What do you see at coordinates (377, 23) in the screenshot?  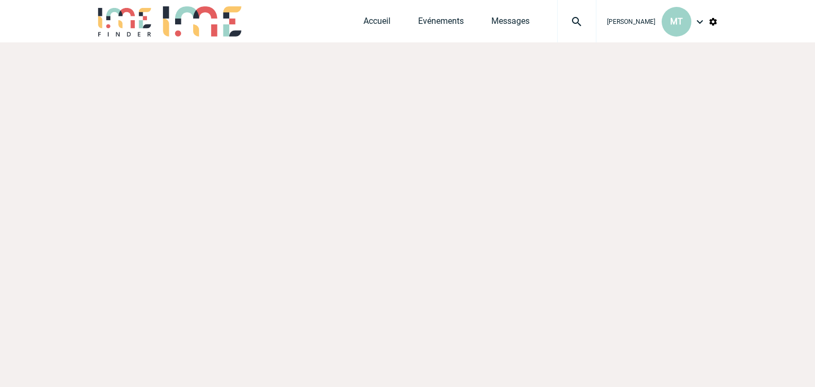 I see `a: Accueil` at bounding box center [377, 23].